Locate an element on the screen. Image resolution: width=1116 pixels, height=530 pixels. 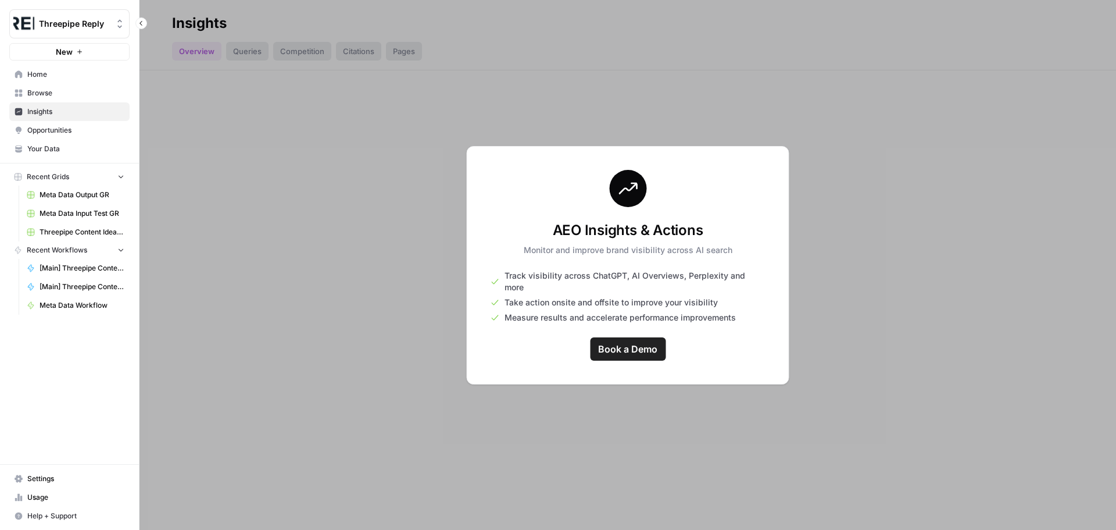
a: [Main] Threepipe Content Idea & Brief Generator is located at coordinates (76, 287).